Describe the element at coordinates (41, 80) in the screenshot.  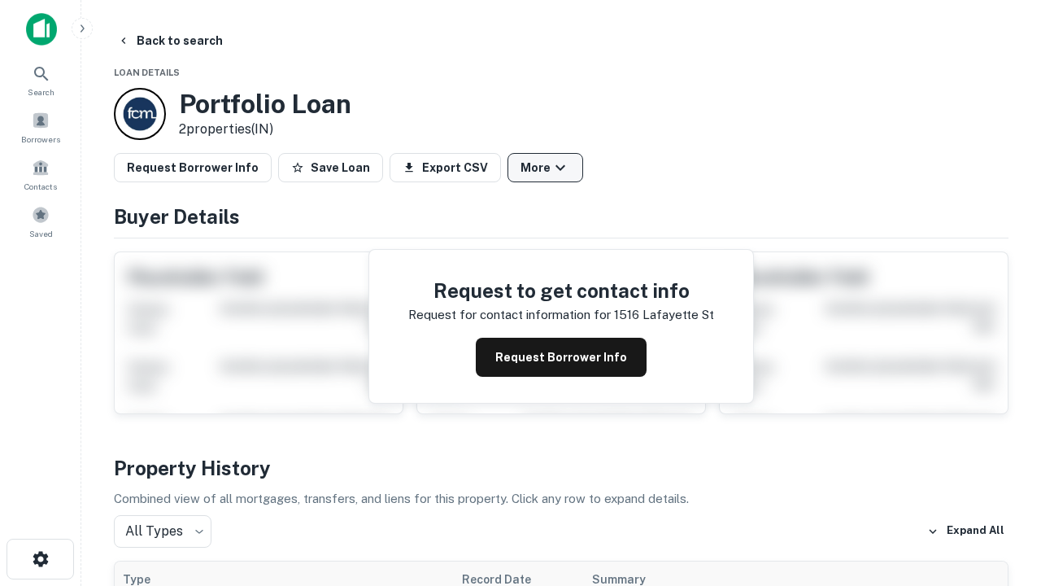
I see `a: Search` at that location.